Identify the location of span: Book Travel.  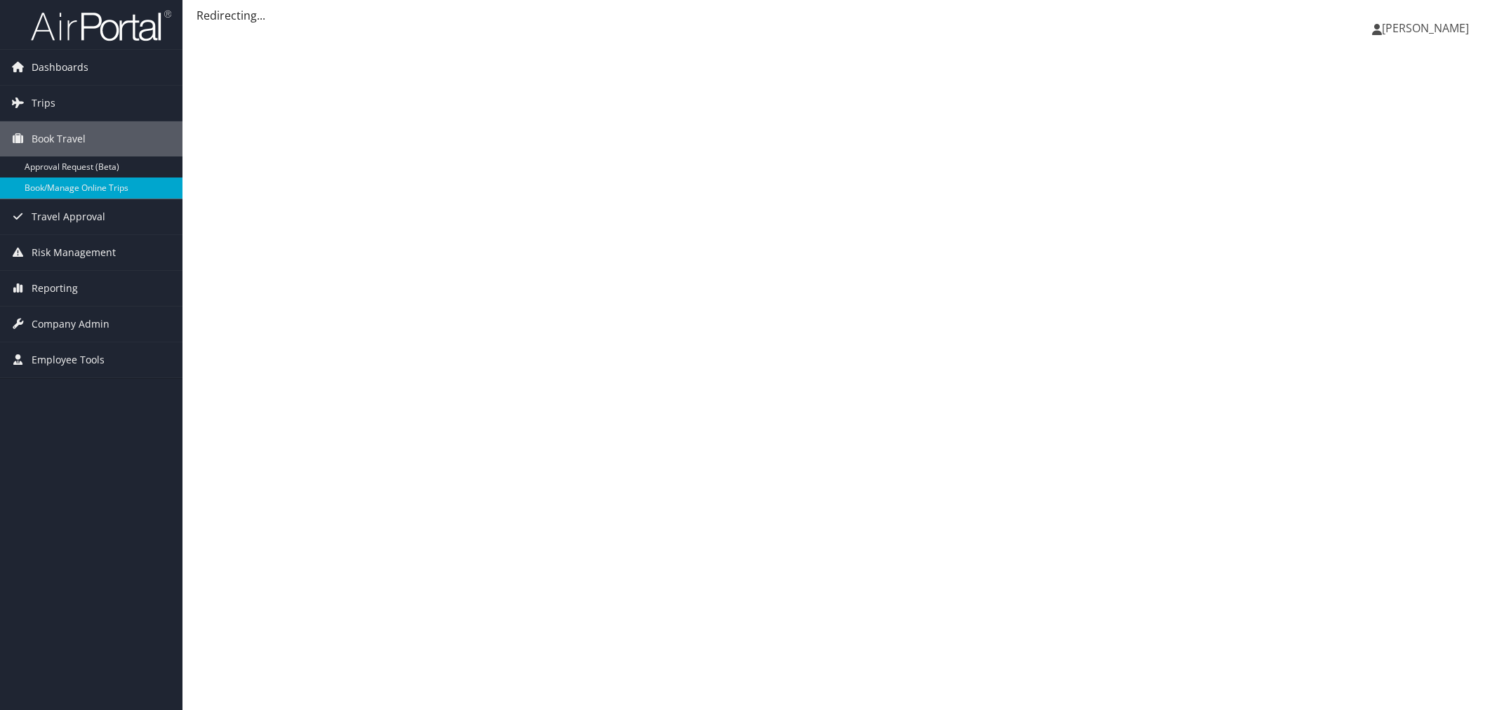
(58, 139).